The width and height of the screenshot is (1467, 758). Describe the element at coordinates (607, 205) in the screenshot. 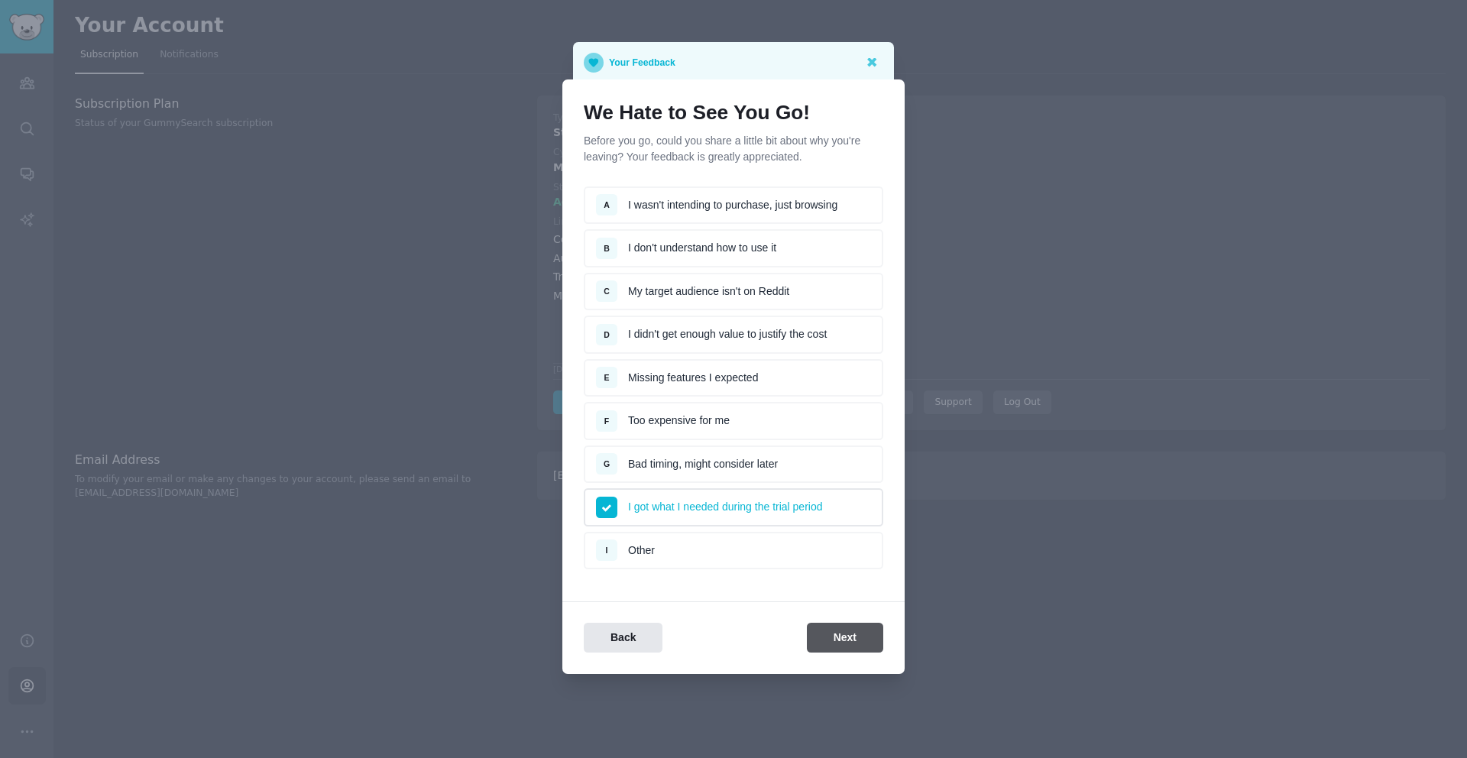

I see `span: A` at that location.